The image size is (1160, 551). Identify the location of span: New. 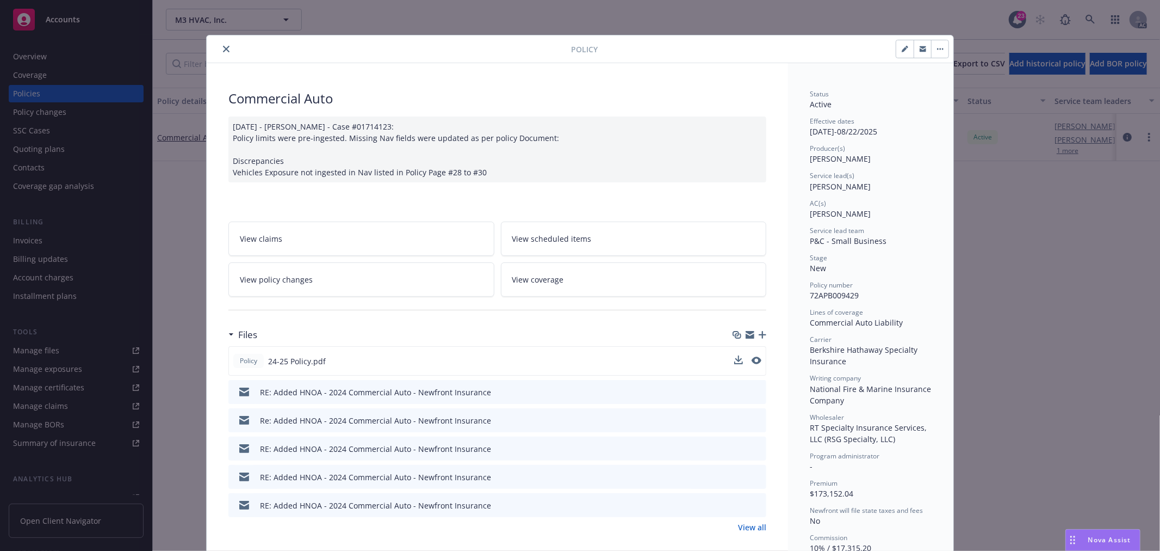
(818, 268).